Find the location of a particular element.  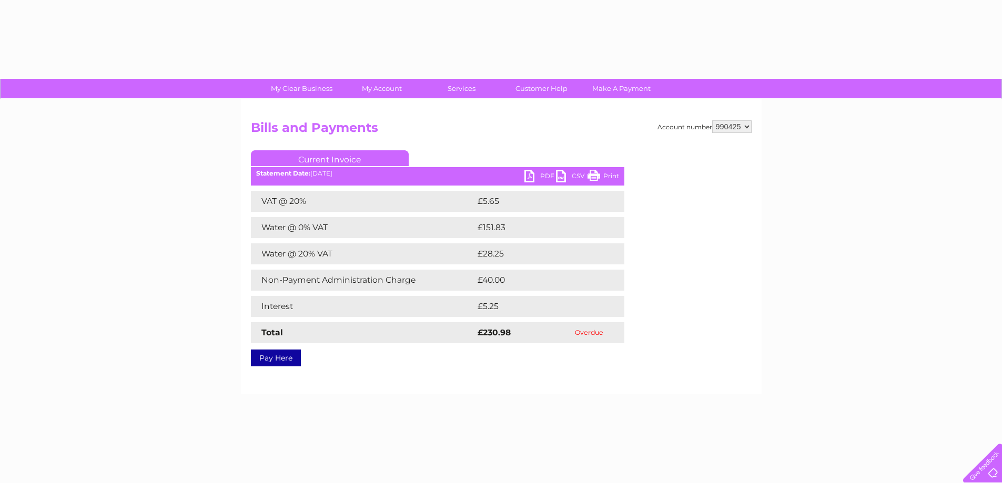

h2: Bills and Payments is located at coordinates (501, 130).